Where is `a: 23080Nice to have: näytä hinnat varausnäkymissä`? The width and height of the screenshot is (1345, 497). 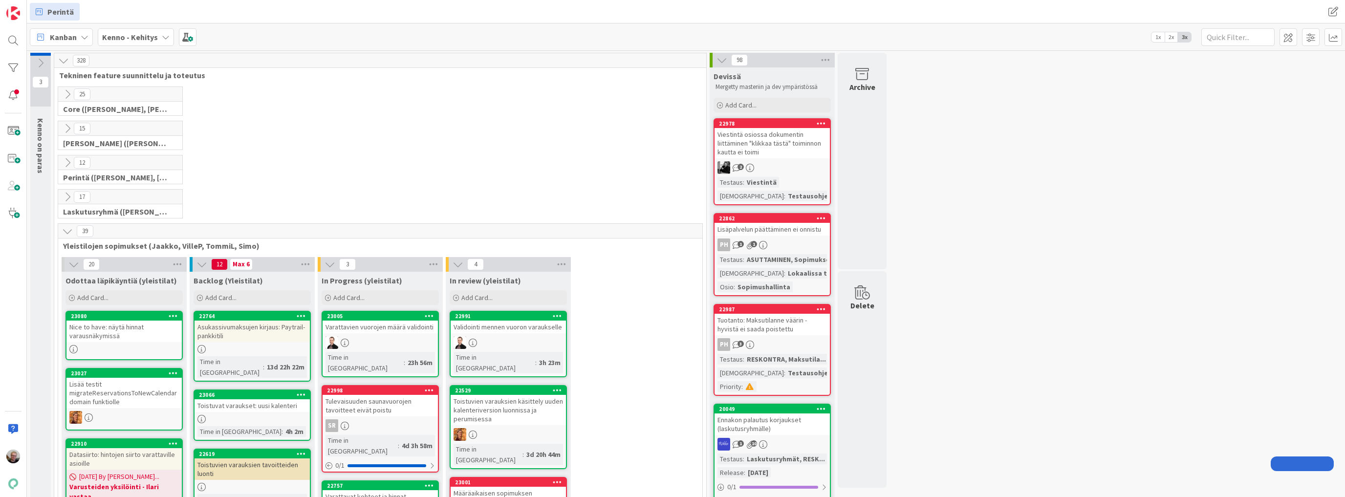 a: 23080Nice to have: näytä hinnat varausnäkymissä is located at coordinates (124, 335).